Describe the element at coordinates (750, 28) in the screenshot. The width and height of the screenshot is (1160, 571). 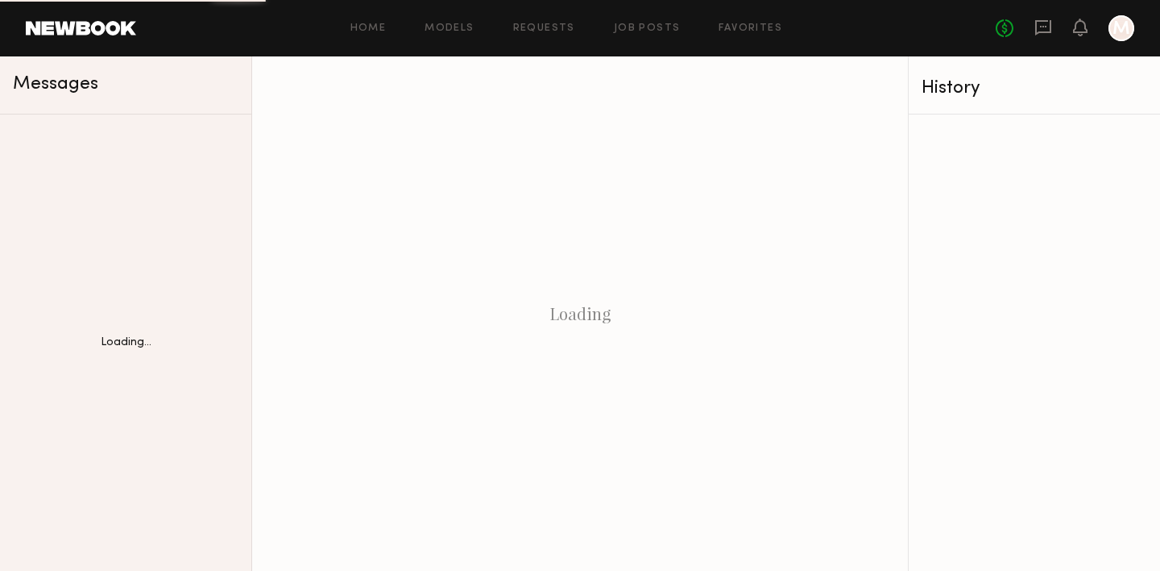
I see `a: Favorites` at that location.